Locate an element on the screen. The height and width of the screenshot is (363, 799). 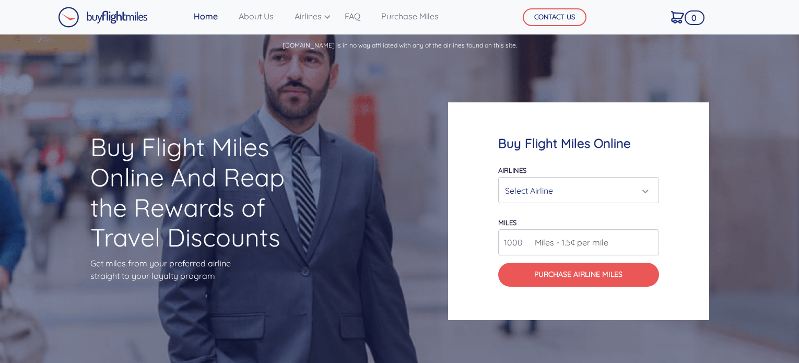
h4: Buy Flight Miles Online is located at coordinates (579, 143).